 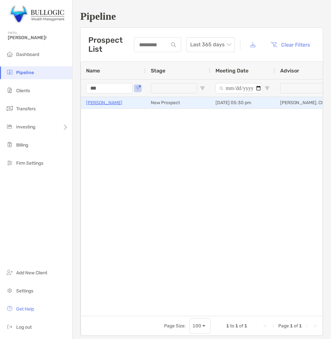 I want to click on span: Page, so click(x=284, y=326).